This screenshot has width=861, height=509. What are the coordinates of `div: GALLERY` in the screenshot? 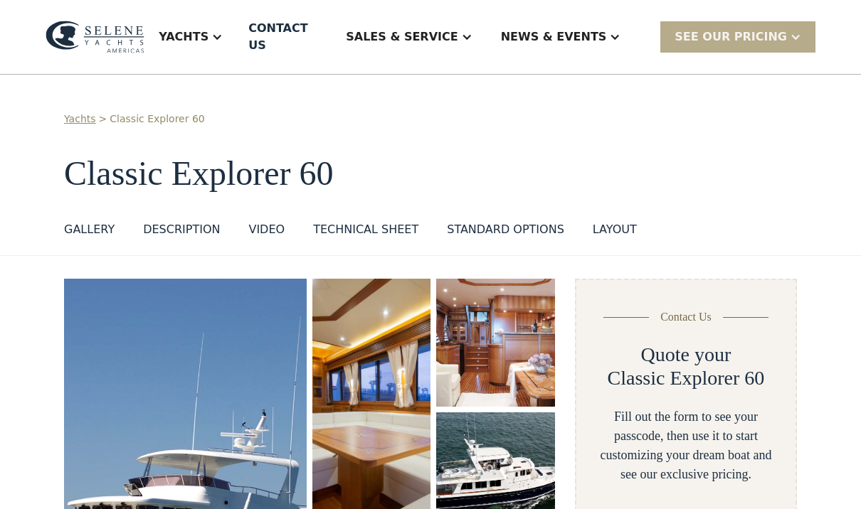 It's located at (89, 230).